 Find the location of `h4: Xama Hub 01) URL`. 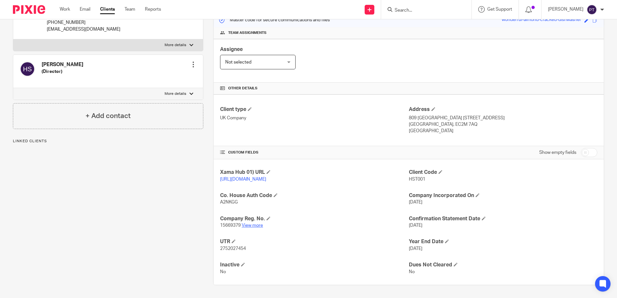

h4: Xama Hub 01) URL is located at coordinates (314, 172).